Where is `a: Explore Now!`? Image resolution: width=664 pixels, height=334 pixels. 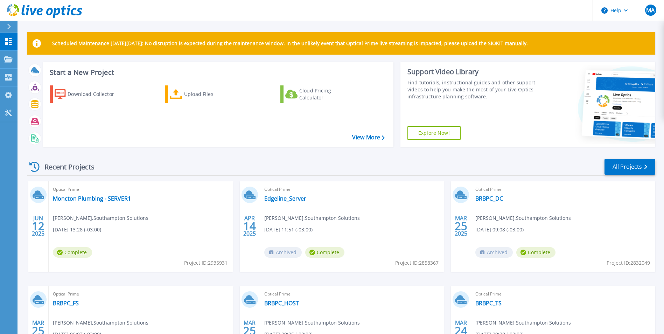 a: Explore Now! is located at coordinates (434, 133).